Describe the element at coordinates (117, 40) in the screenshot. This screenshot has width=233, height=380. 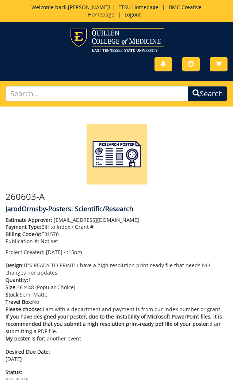
I see `img: ETSU logo` at that location.